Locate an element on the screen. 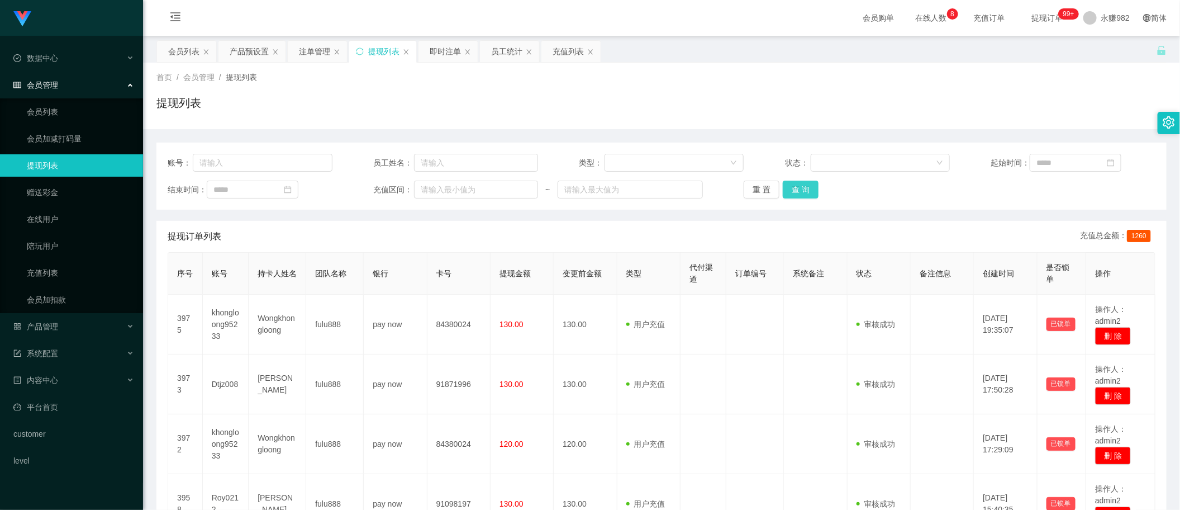 The width and height of the screenshot is (1180, 510). span: 数据中心 is located at coordinates (36, 58).